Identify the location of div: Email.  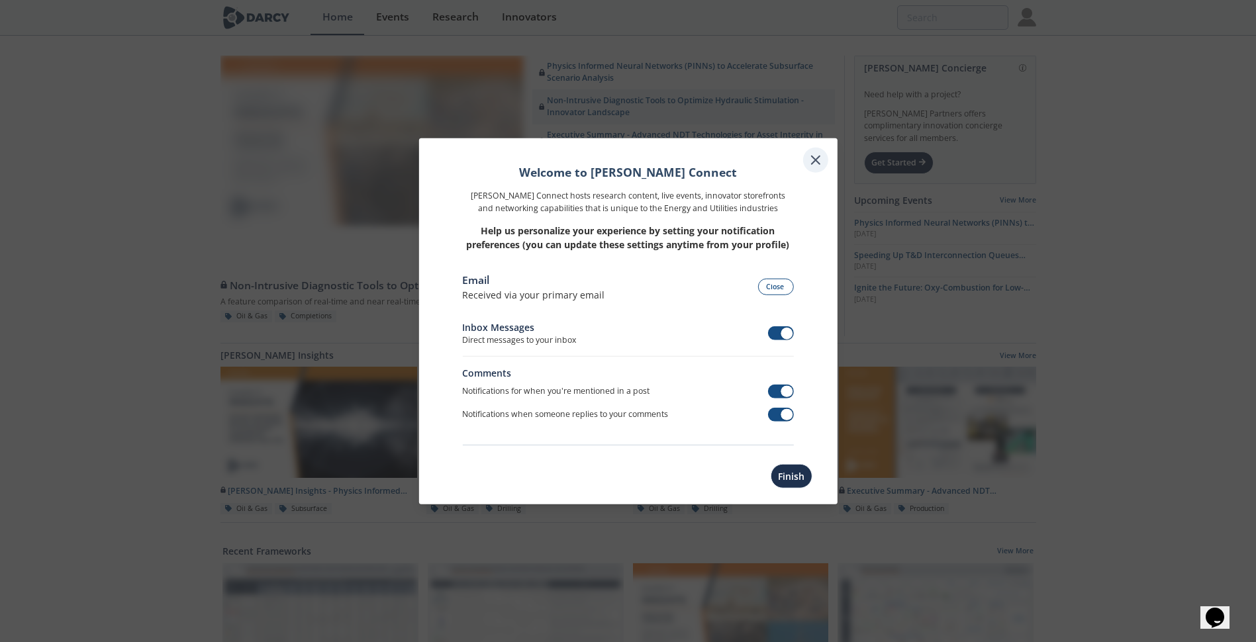
(533, 280).